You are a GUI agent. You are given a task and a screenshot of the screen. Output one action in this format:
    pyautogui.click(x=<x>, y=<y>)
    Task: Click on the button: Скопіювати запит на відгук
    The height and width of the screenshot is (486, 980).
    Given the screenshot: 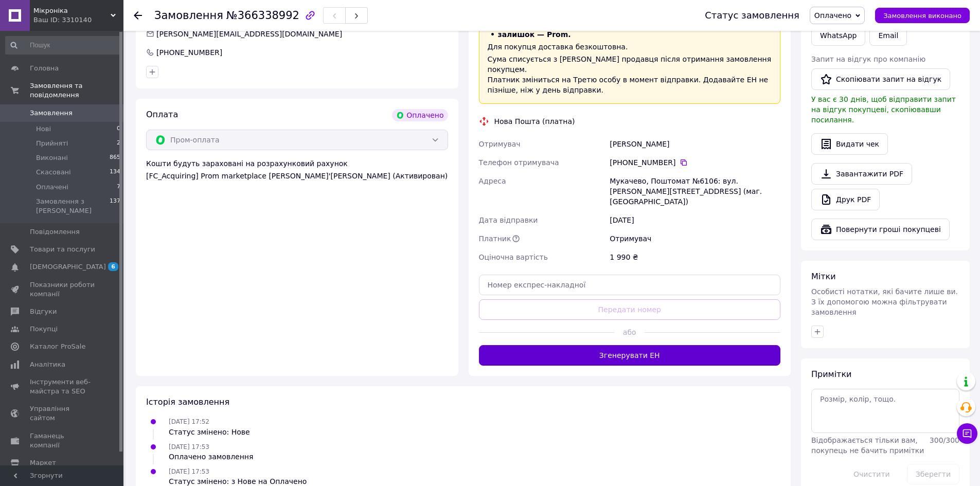 What is the action you would take?
    pyautogui.click(x=881, y=79)
    